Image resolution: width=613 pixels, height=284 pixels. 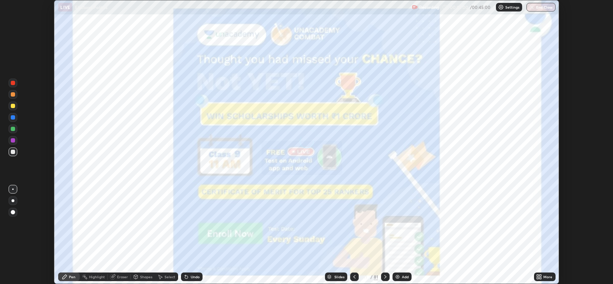 I want to click on div: 81, so click(x=376, y=277).